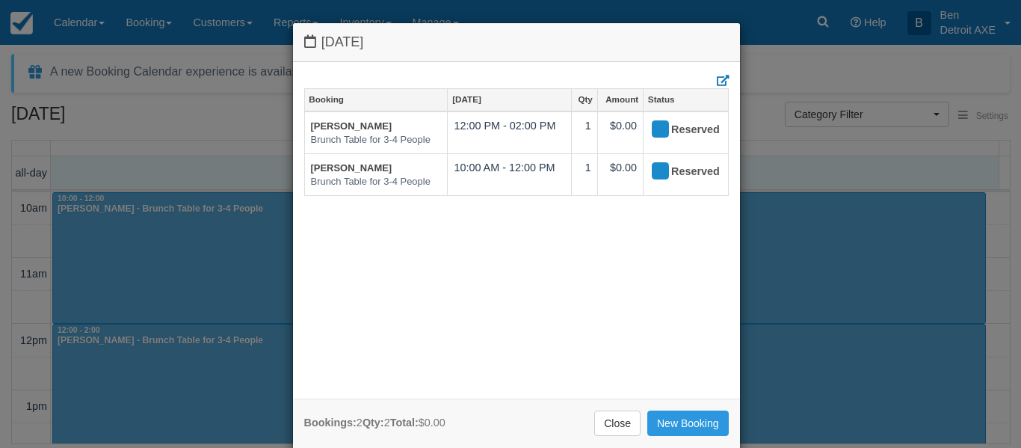 This screenshot has height=448, width=1021. I want to click on a: Close, so click(617, 423).